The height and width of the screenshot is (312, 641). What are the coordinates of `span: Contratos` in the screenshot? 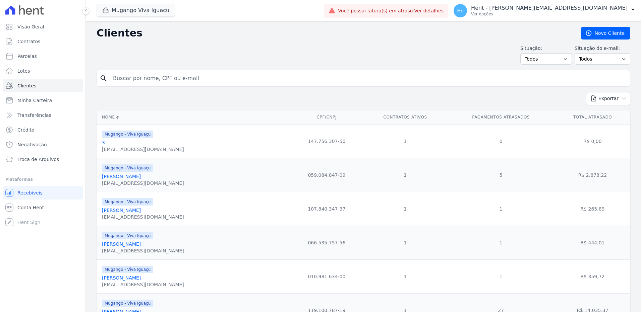 It's located at (29, 42).